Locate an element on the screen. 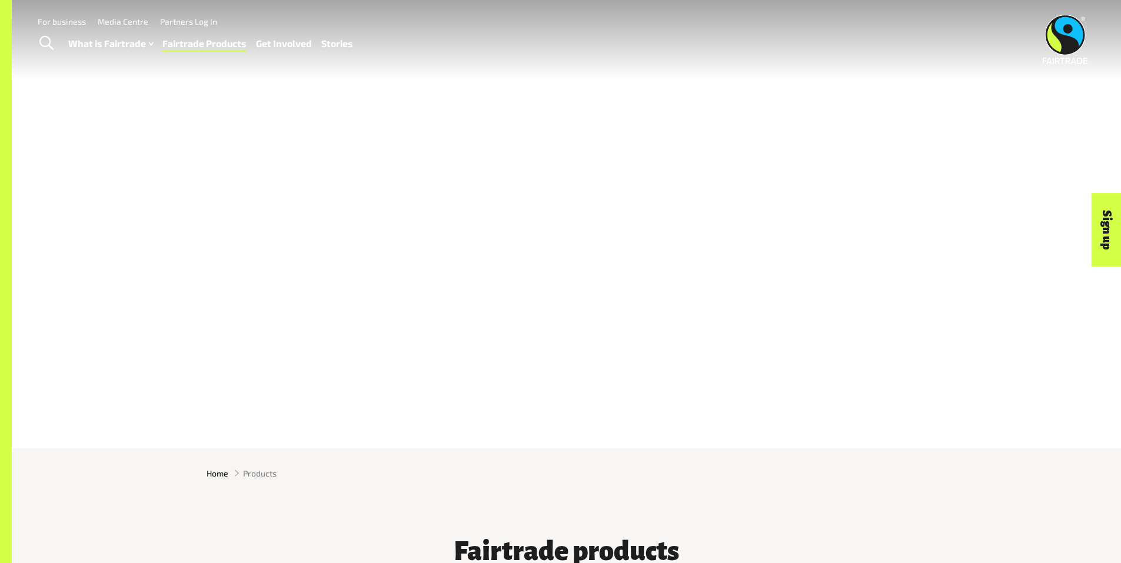 Image resolution: width=1121 pixels, height=563 pixels. a: Fairtrade Products is located at coordinates (204, 44).